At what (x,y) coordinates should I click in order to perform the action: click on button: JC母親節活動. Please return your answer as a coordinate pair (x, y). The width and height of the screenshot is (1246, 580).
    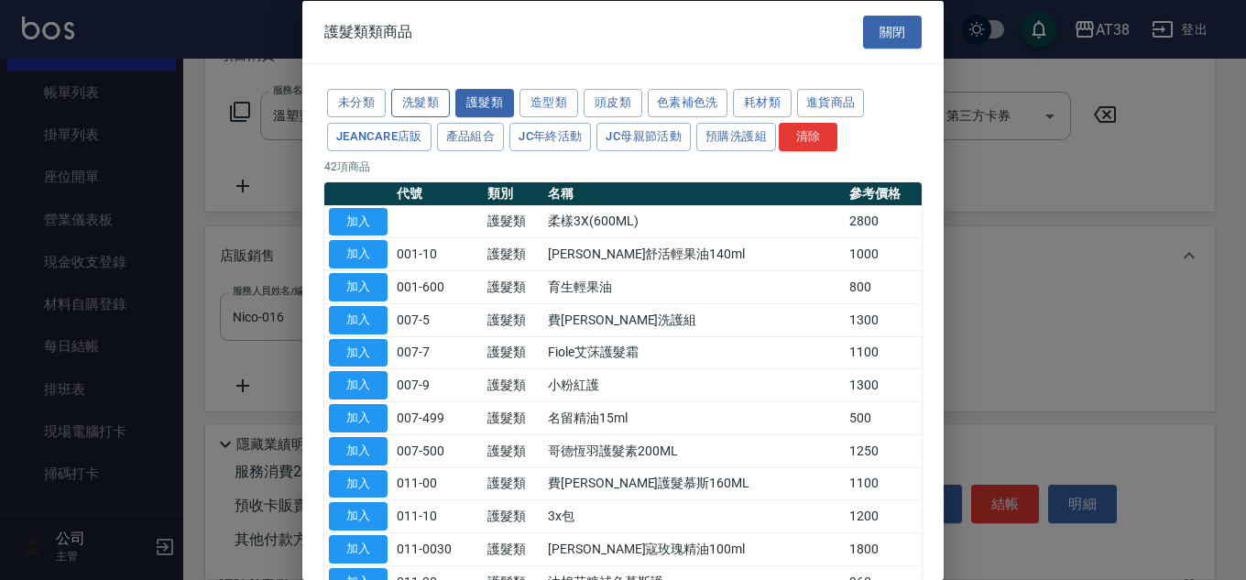
    Looking at the image, I should click on (643, 136).